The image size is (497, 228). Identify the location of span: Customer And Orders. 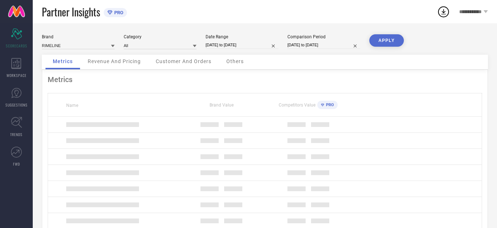
(183, 61).